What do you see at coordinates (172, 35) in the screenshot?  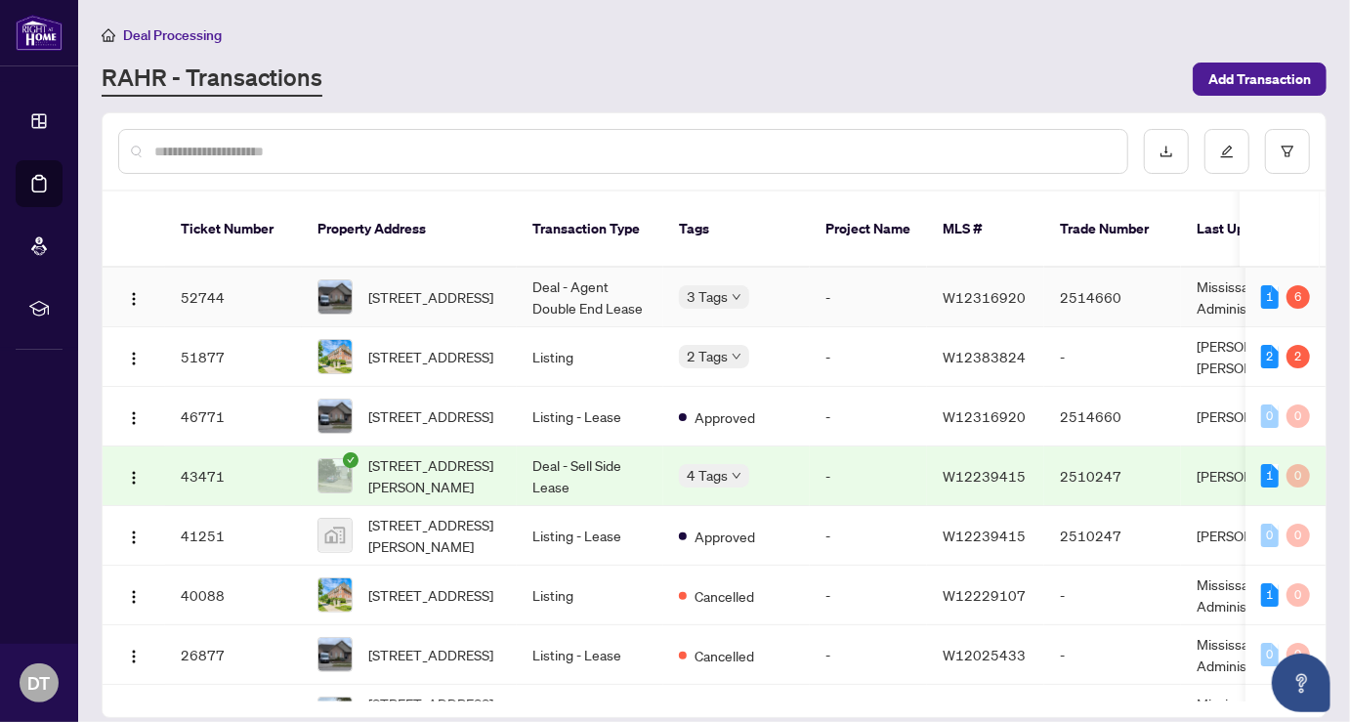 I see `span: Deal Processing` at bounding box center [172, 35].